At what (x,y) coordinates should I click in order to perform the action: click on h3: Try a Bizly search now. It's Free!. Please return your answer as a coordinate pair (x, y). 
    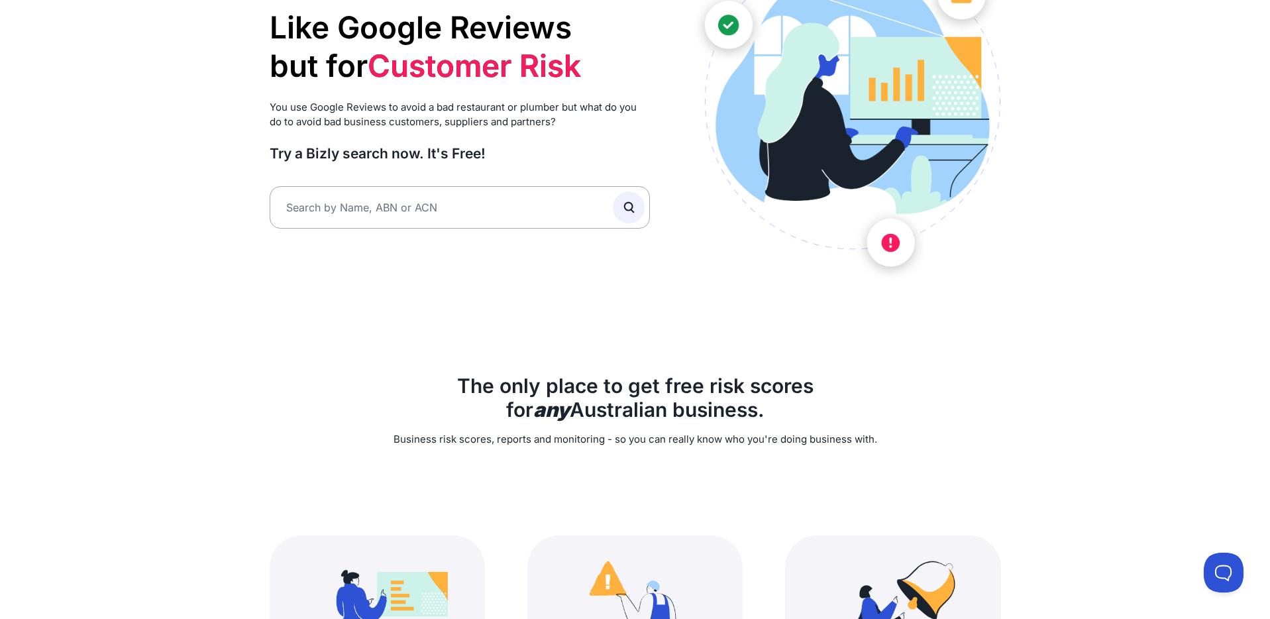
    Looking at the image, I should click on (460, 153).